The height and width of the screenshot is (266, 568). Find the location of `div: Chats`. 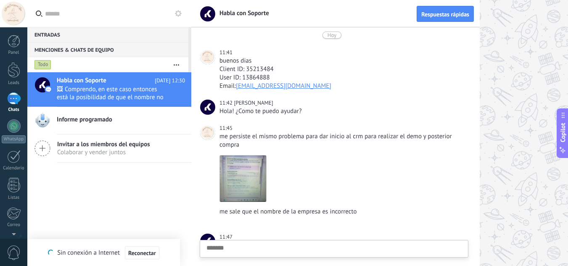

div: Chats is located at coordinates (14, 110).